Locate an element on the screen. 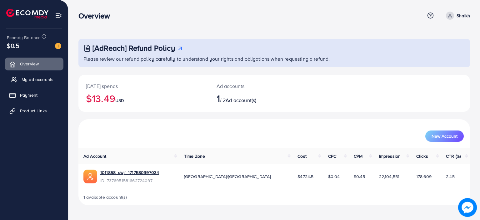 This screenshot has width=480, height=220. span: Cost is located at coordinates (302, 156).